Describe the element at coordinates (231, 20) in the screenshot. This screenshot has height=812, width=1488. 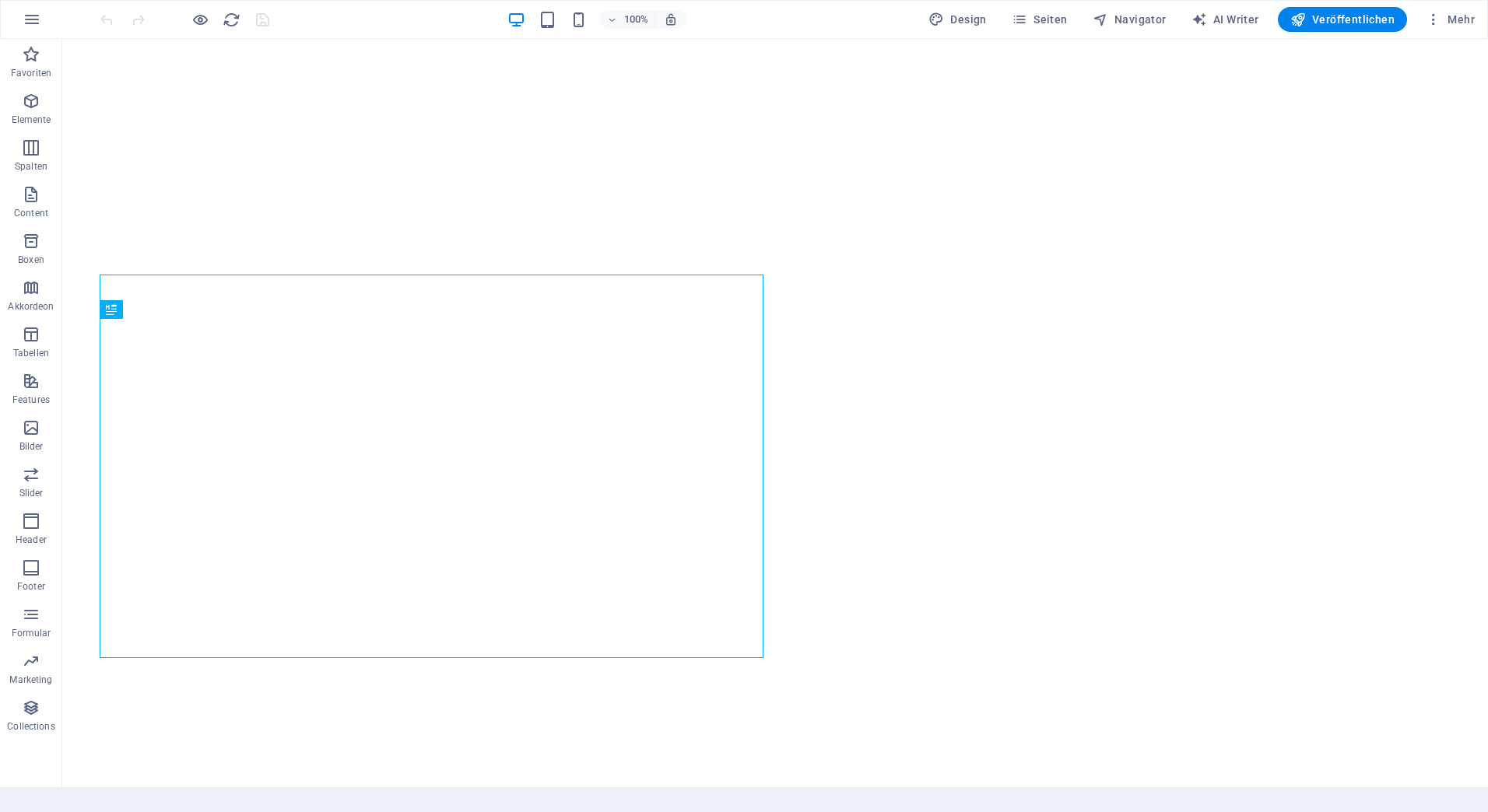
I see `button: reload` at that location.